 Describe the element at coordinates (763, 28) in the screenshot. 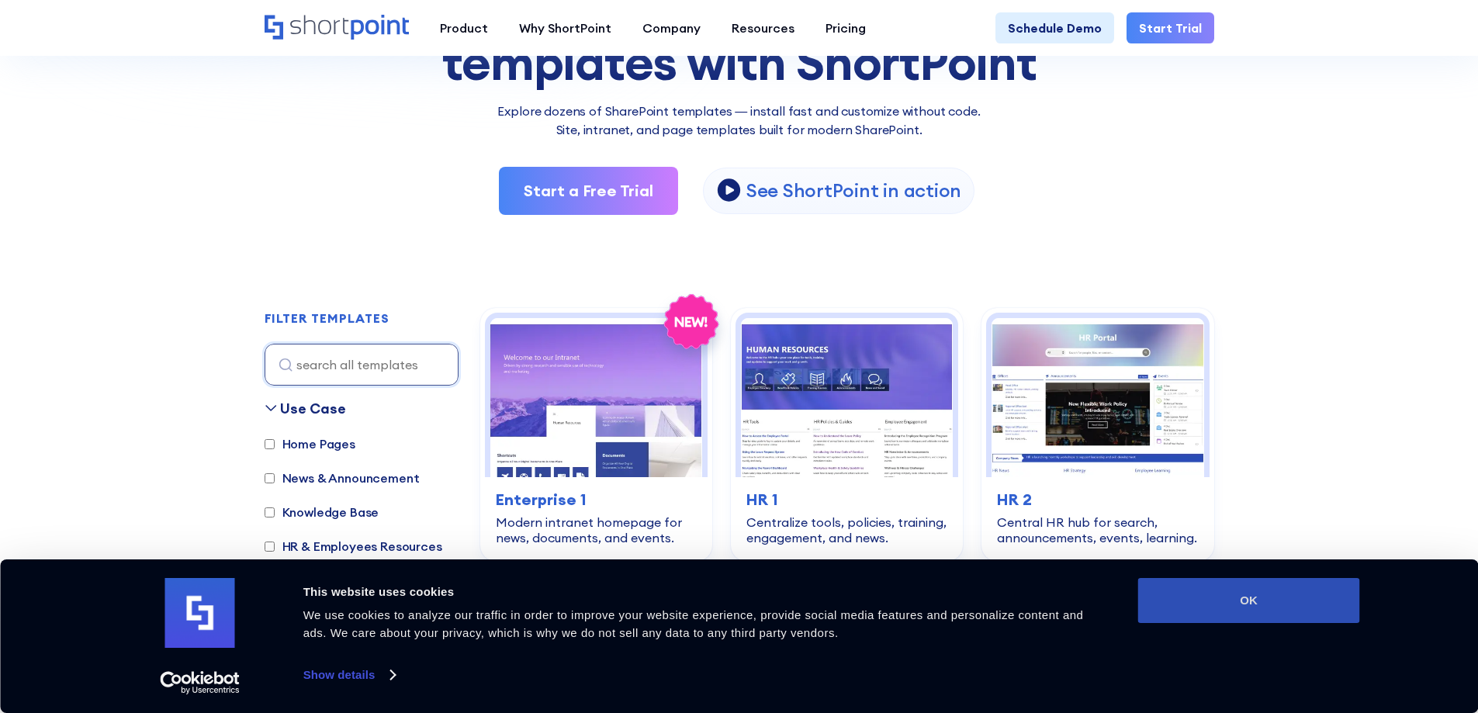

I see `a: Resources` at that location.